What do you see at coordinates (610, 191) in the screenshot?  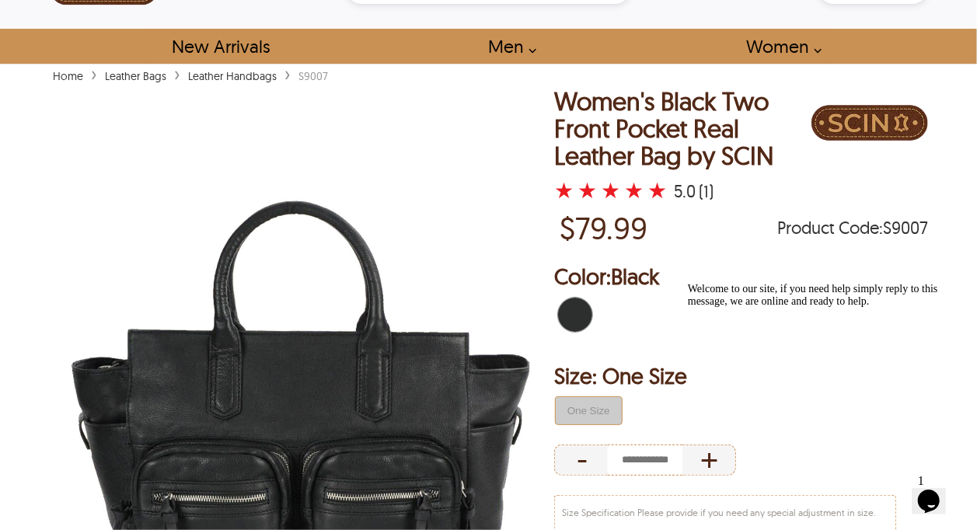 I see `label: 3 rating` at bounding box center [610, 191].